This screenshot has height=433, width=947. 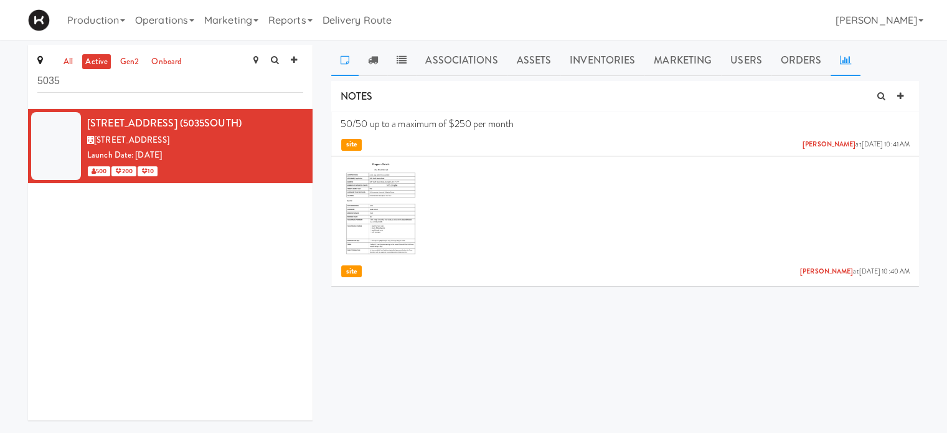 I want to click on a: Associations, so click(x=461, y=60).